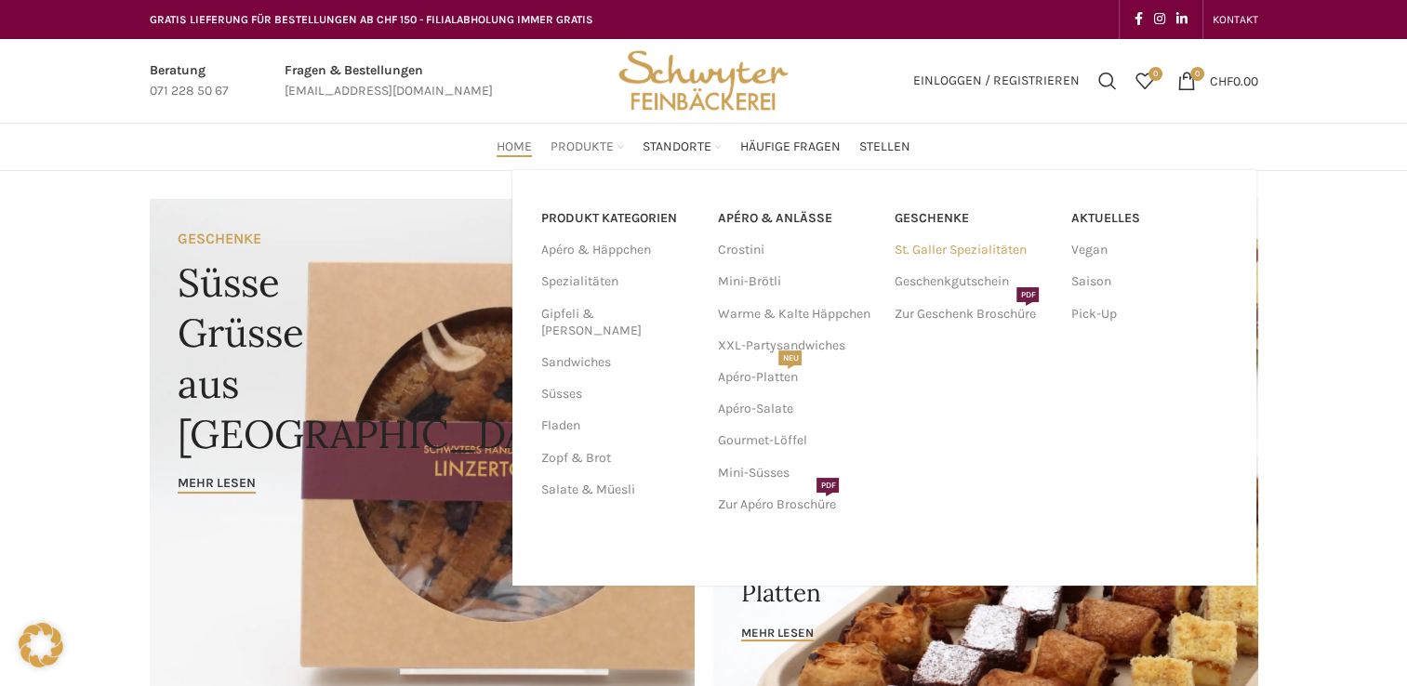 The width and height of the screenshot is (1407, 686). What do you see at coordinates (796, 441) in the screenshot?
I see `a: Gourmet-Löffel` at bounding box center [796, 441].